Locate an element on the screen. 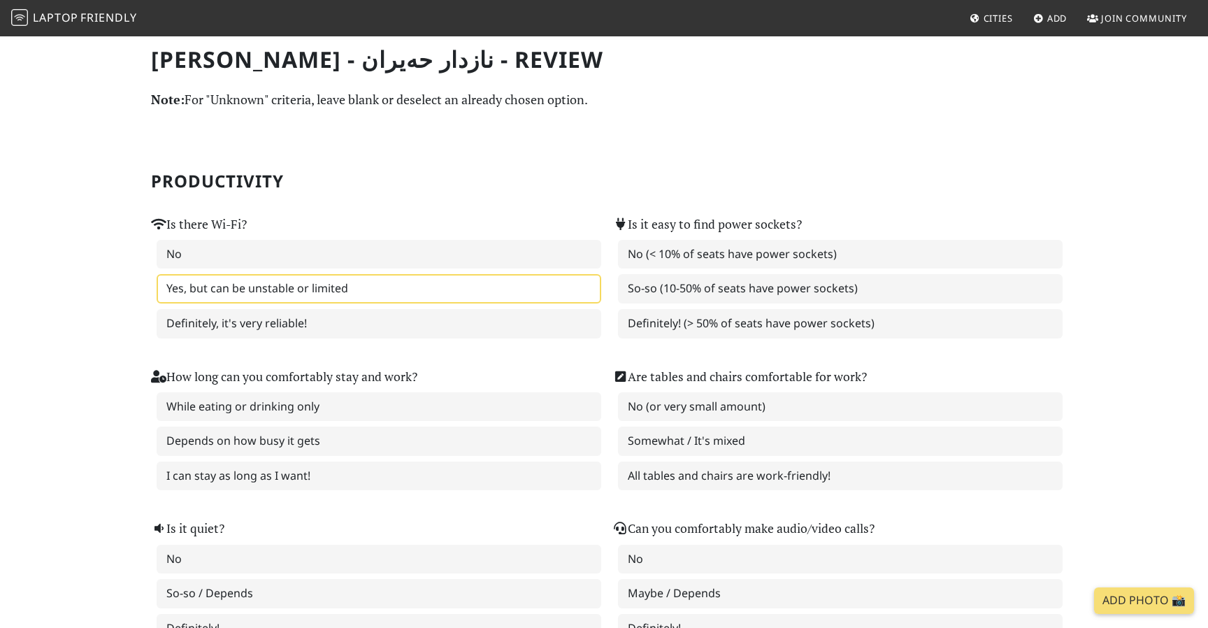 This screenshot has height=628, width=1208. span: Add is located at coordinates (1057, 18).